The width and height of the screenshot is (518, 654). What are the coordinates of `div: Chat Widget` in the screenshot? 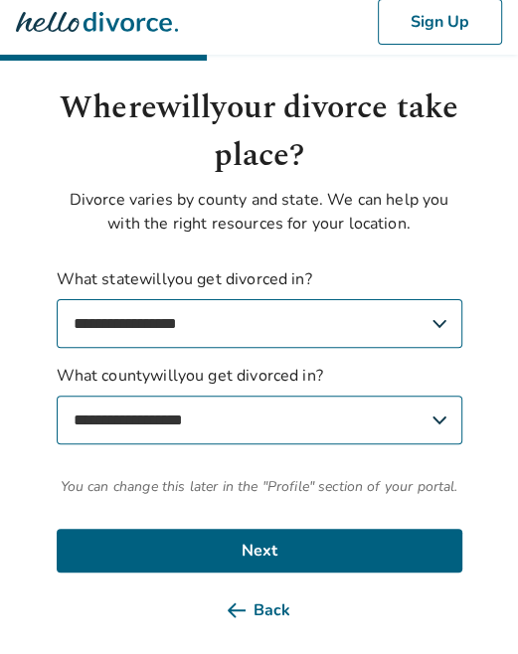 It's located at (468, 606).